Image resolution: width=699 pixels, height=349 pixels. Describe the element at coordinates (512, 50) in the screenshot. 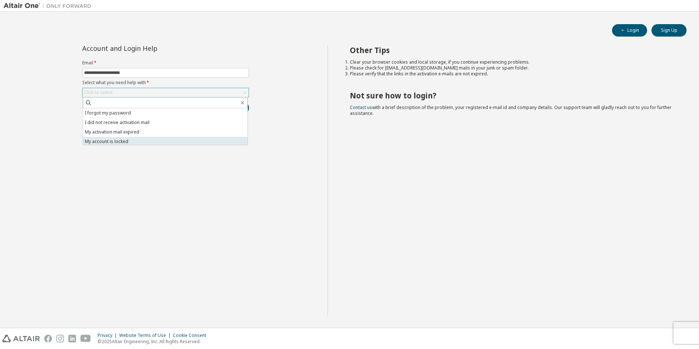

I see `h2: Other Tips` at that location.